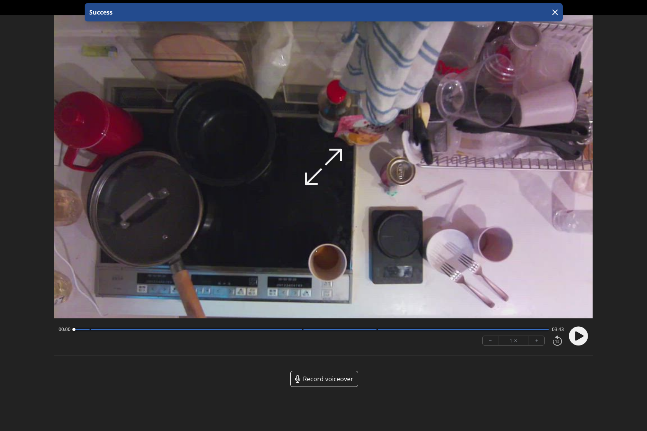 The width and height of the screenshot is (647, 431). I want to click on a: 00:00:00, so click(324, 8).